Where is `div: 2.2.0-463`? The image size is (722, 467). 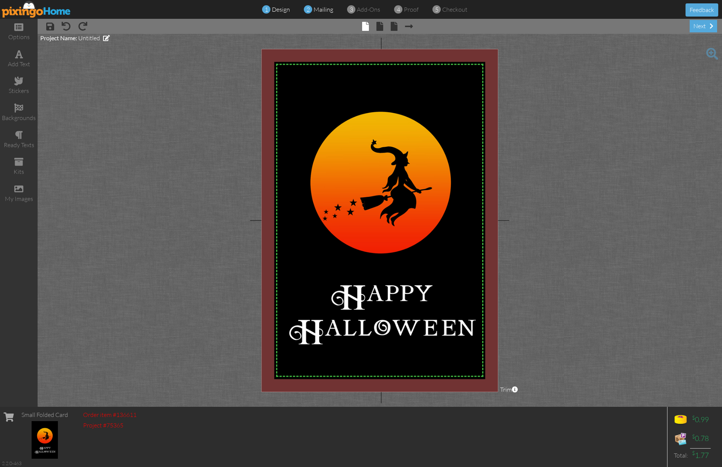 div: 2.2.0-463 is located at coordinates (12, 463).